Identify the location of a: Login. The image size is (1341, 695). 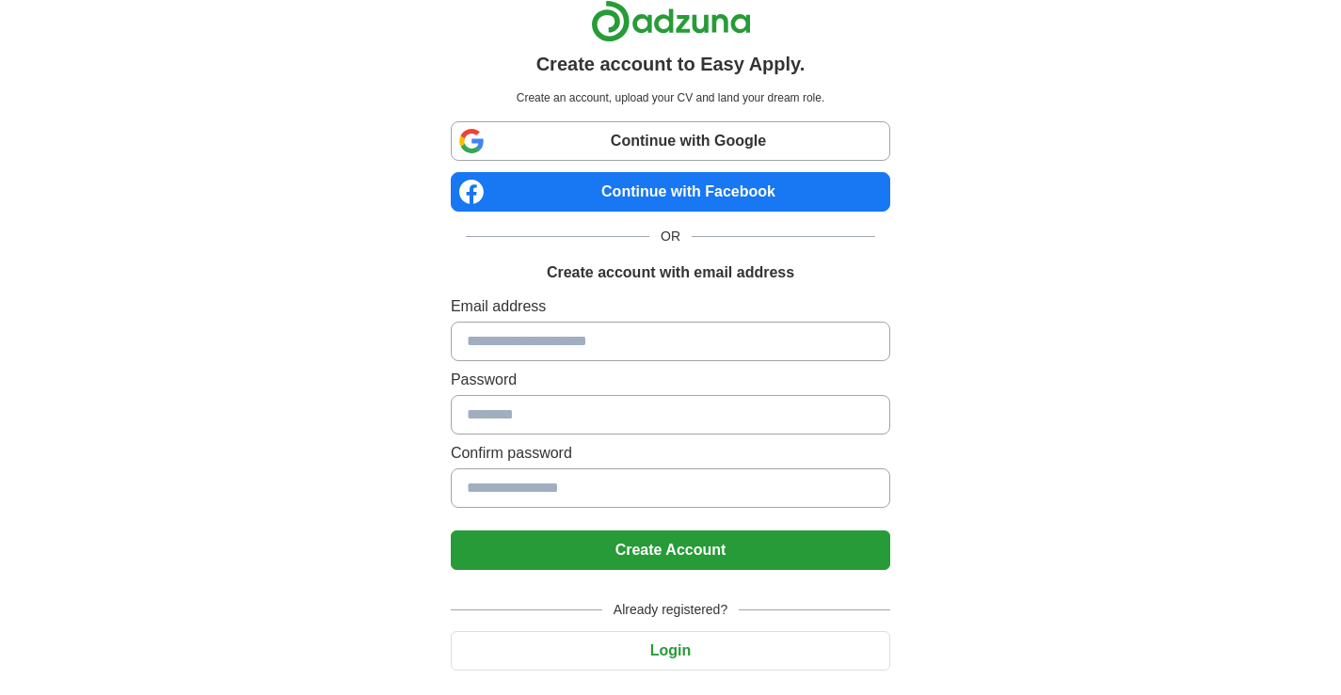
(670, 650).